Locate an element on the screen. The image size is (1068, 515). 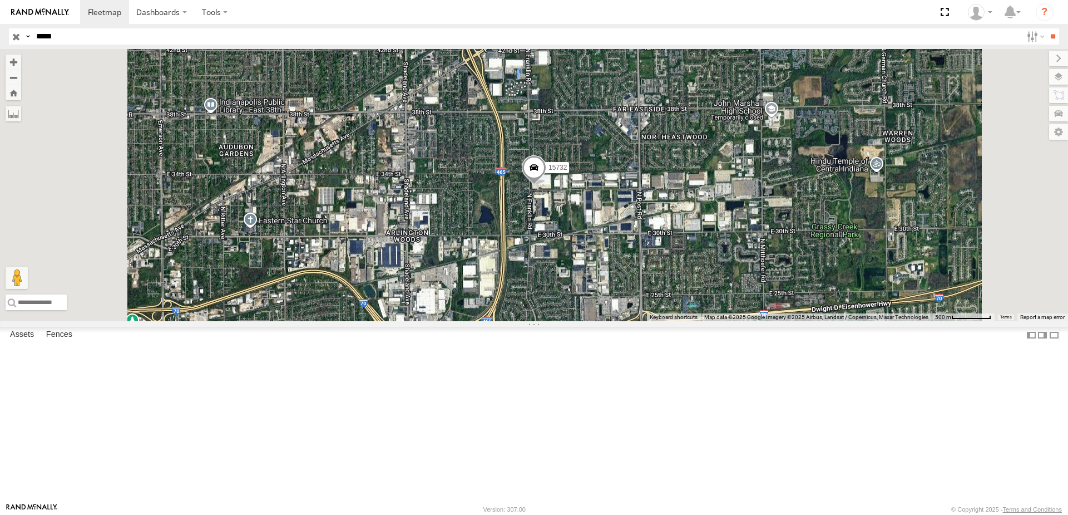
label: Dock Summary Table to the Left is located at coordinates (1032, 334).